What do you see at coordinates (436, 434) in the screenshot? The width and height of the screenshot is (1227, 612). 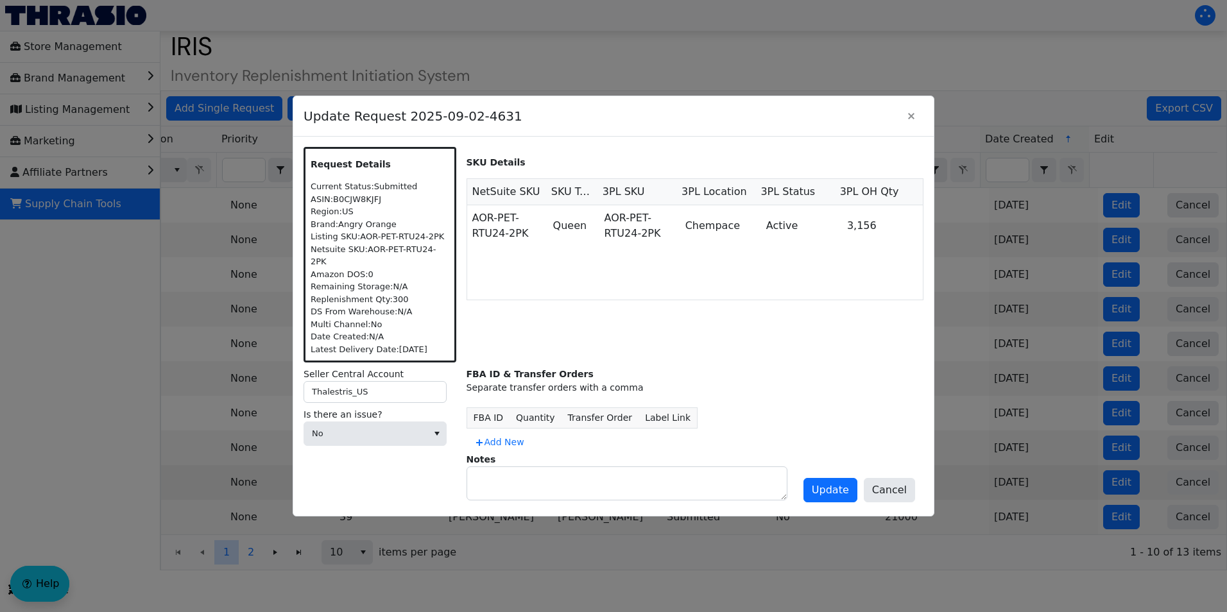 I see `button: select` at bounding box center [436, 434].